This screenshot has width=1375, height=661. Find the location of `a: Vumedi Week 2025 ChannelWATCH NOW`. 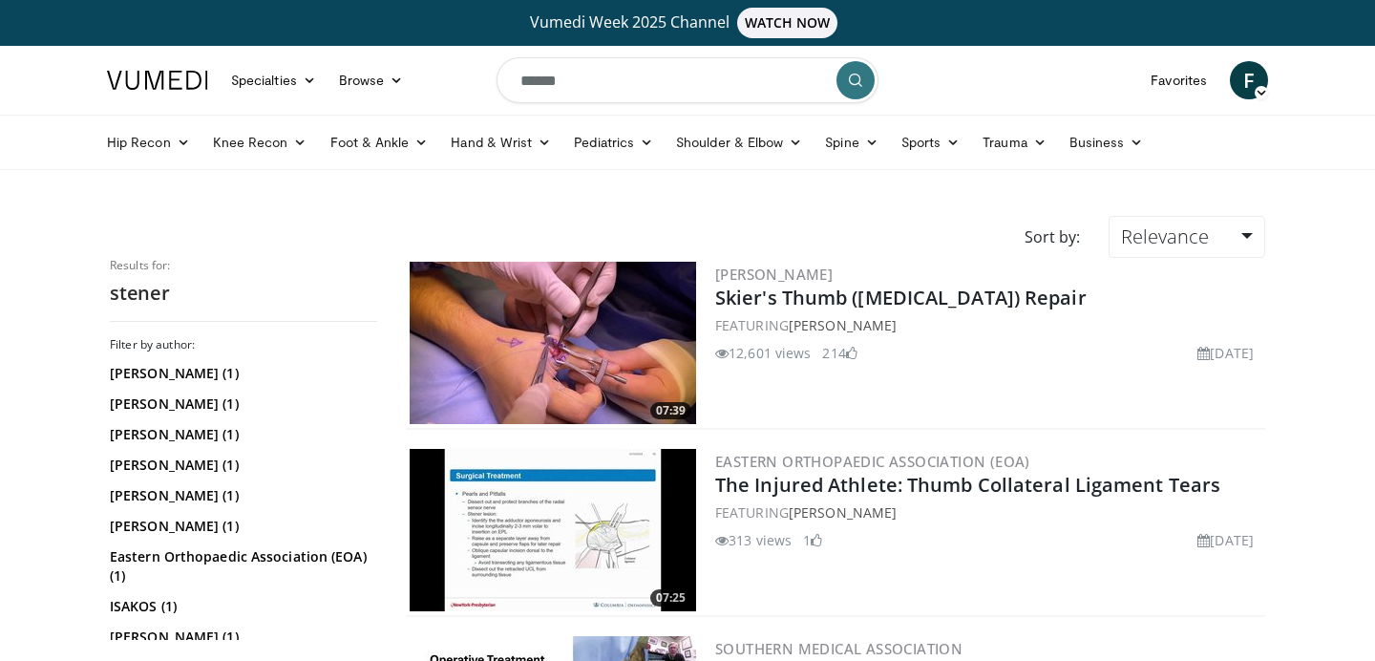

a: Vumedi Week 2025 ChannelWATCH NOW is located at coordinates (688, 23).